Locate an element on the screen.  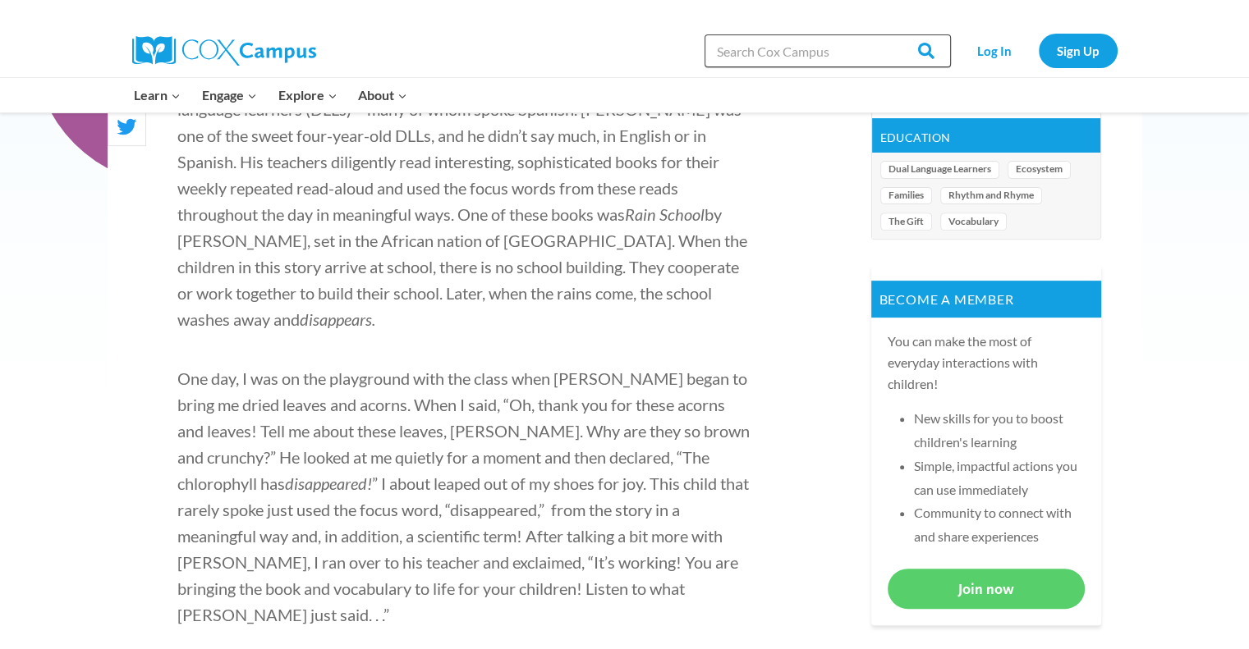
span: disappears. is located at coordinates (337, 319).